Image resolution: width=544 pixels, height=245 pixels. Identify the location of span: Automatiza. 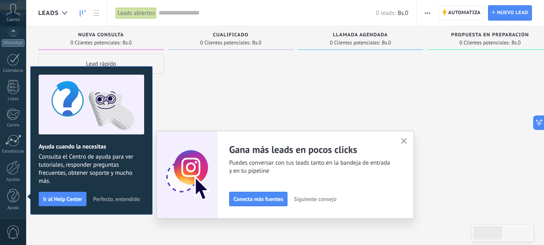
(465, 13).